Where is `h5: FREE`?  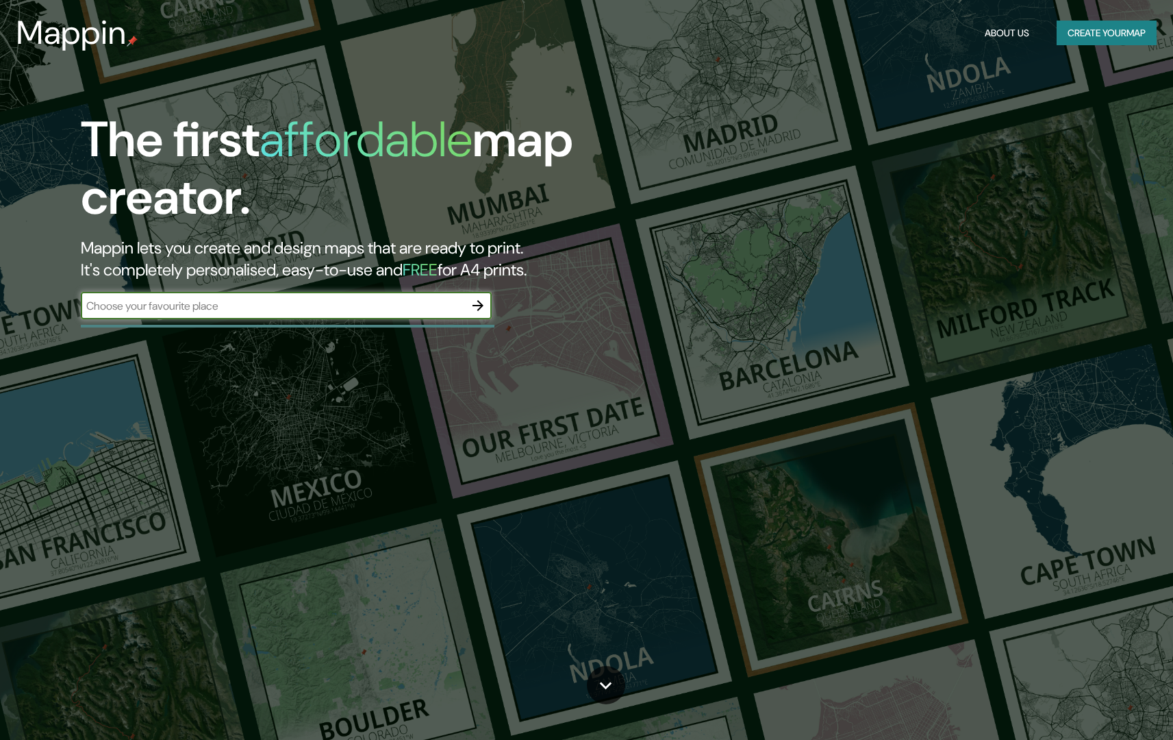
h5: FREE is located at coordinates (420, 269).